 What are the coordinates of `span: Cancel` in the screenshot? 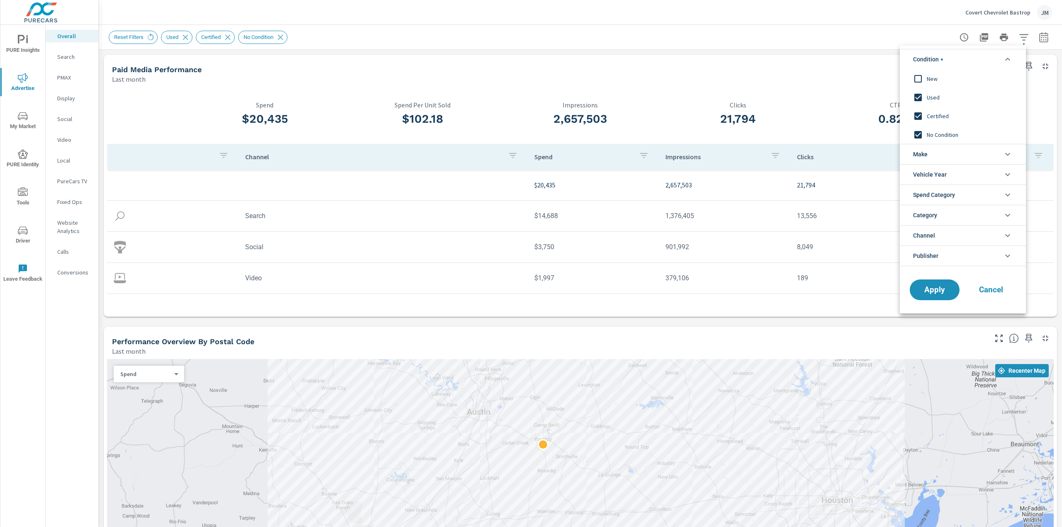 It's located at (991, 290).